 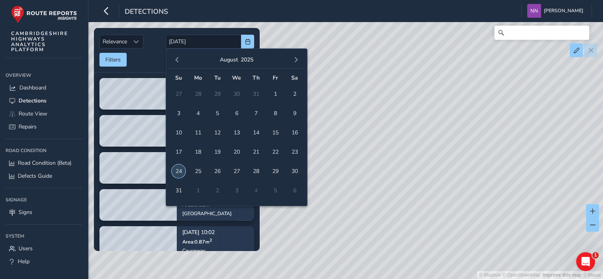 What do you see at coordinates (178, 113) in the screenshot?
I see `span: 3` at bounding box center [178, 113].